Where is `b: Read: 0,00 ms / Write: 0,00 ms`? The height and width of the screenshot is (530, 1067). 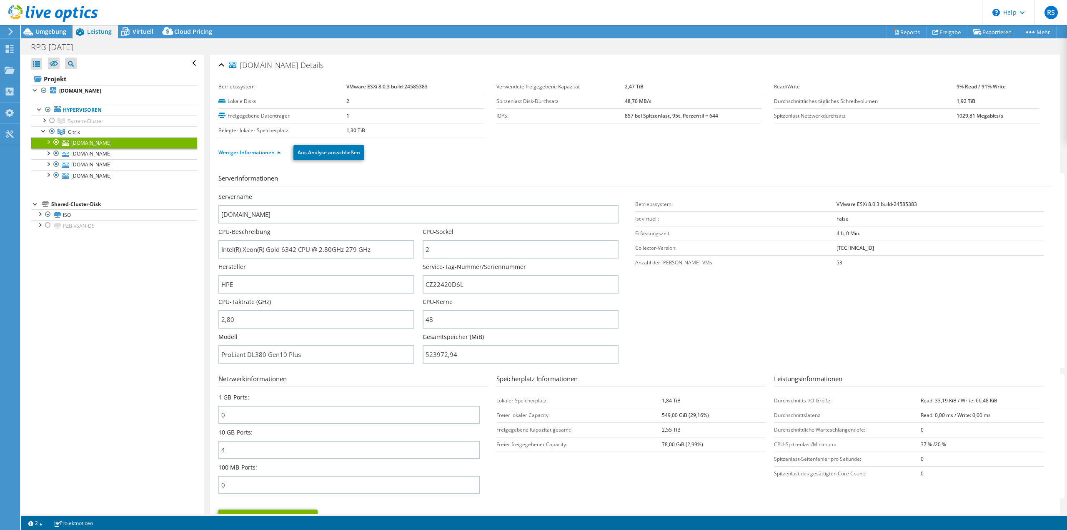 b: Read: 0,00 ms / Write: 0,00 ms is located at coordinates (956, 415).